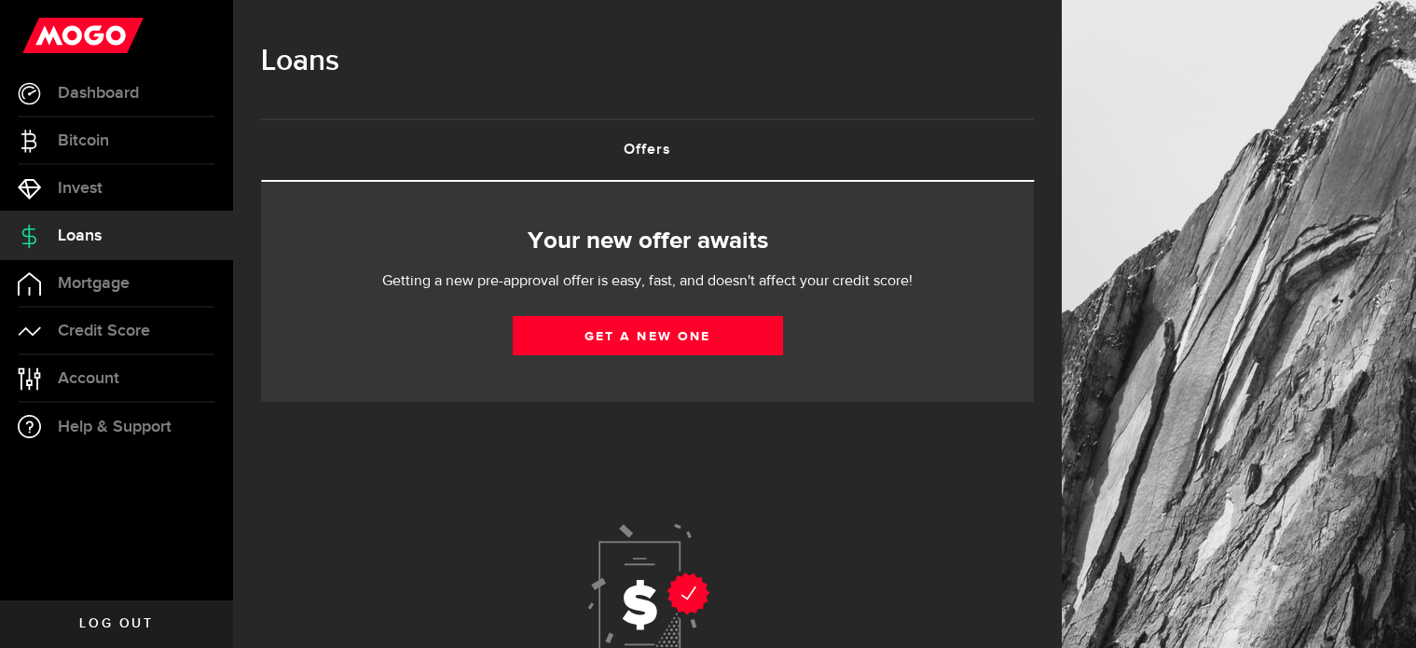 The height and width of the screenshot is (648, 1416). What do you see at coordinates (98, 93) in the screenshot?
I see `span: Dashboard` at bounding box center [98, 93].